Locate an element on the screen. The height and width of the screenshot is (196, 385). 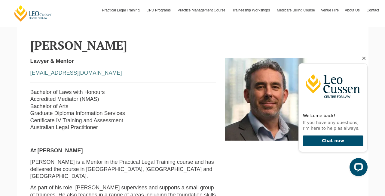
a: Practical Legal Training is located at coordinates (121, 10).